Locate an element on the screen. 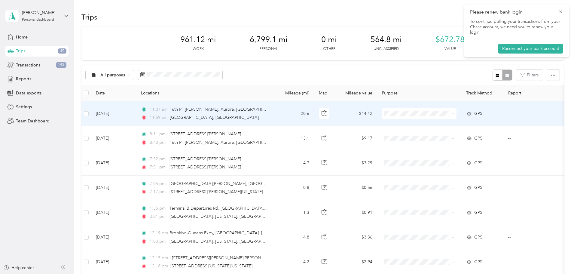 Image resolution: width=574 pixels, height=274 pixels. span: 7:05 pm is located at coordinates (158, 184).